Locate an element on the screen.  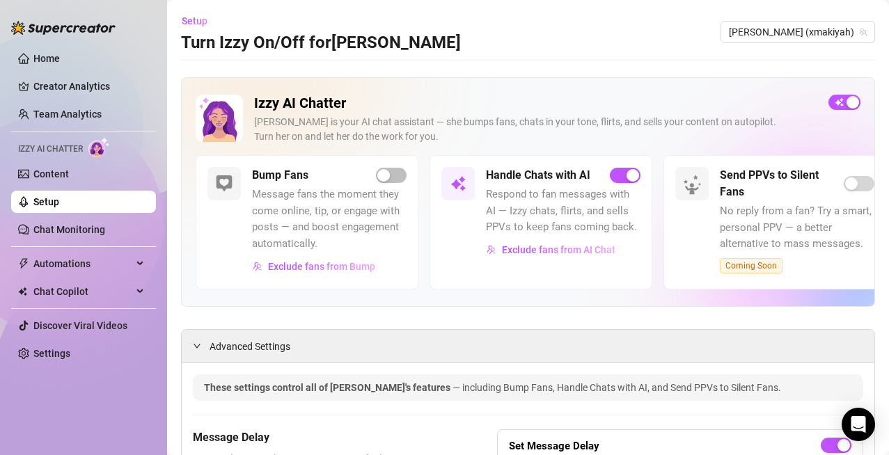
span: expanded is located at coordinates (197, 346).